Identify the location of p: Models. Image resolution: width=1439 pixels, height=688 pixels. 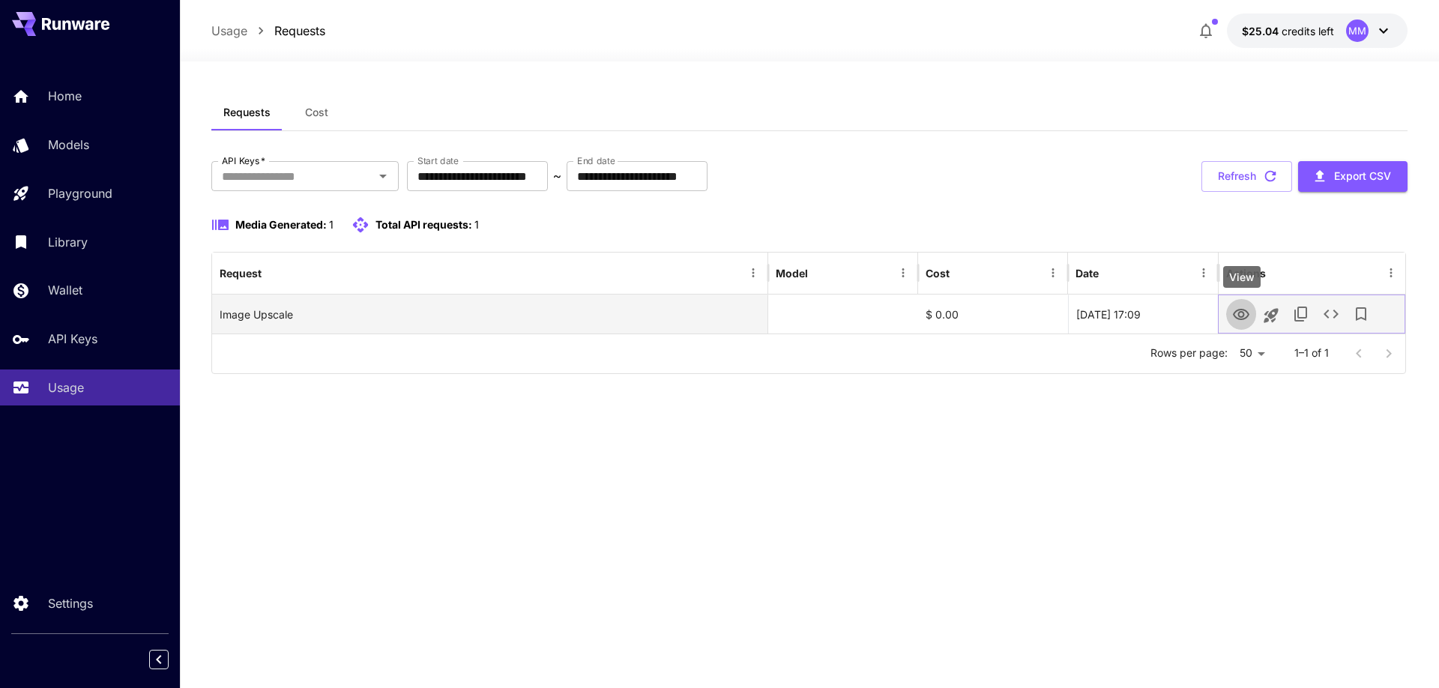
(68, 145).